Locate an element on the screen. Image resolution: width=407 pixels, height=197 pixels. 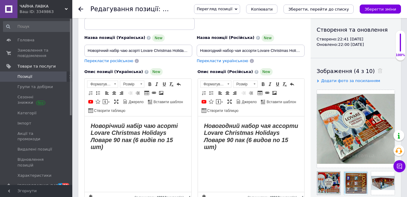
div: Ваш ID: 3349863 is located at coordinates (46, 12).